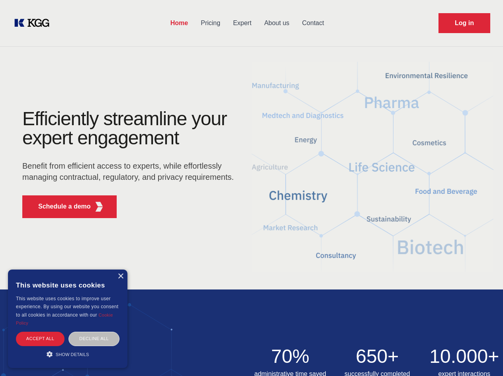 Image resolution: width=503 pixels, height=376 pixels. Describe the element at coordinates (67, 306) in the screenshot. I see `span: This website uses cookies to improve user experience. By using our website you consent to all coo...` at that location.